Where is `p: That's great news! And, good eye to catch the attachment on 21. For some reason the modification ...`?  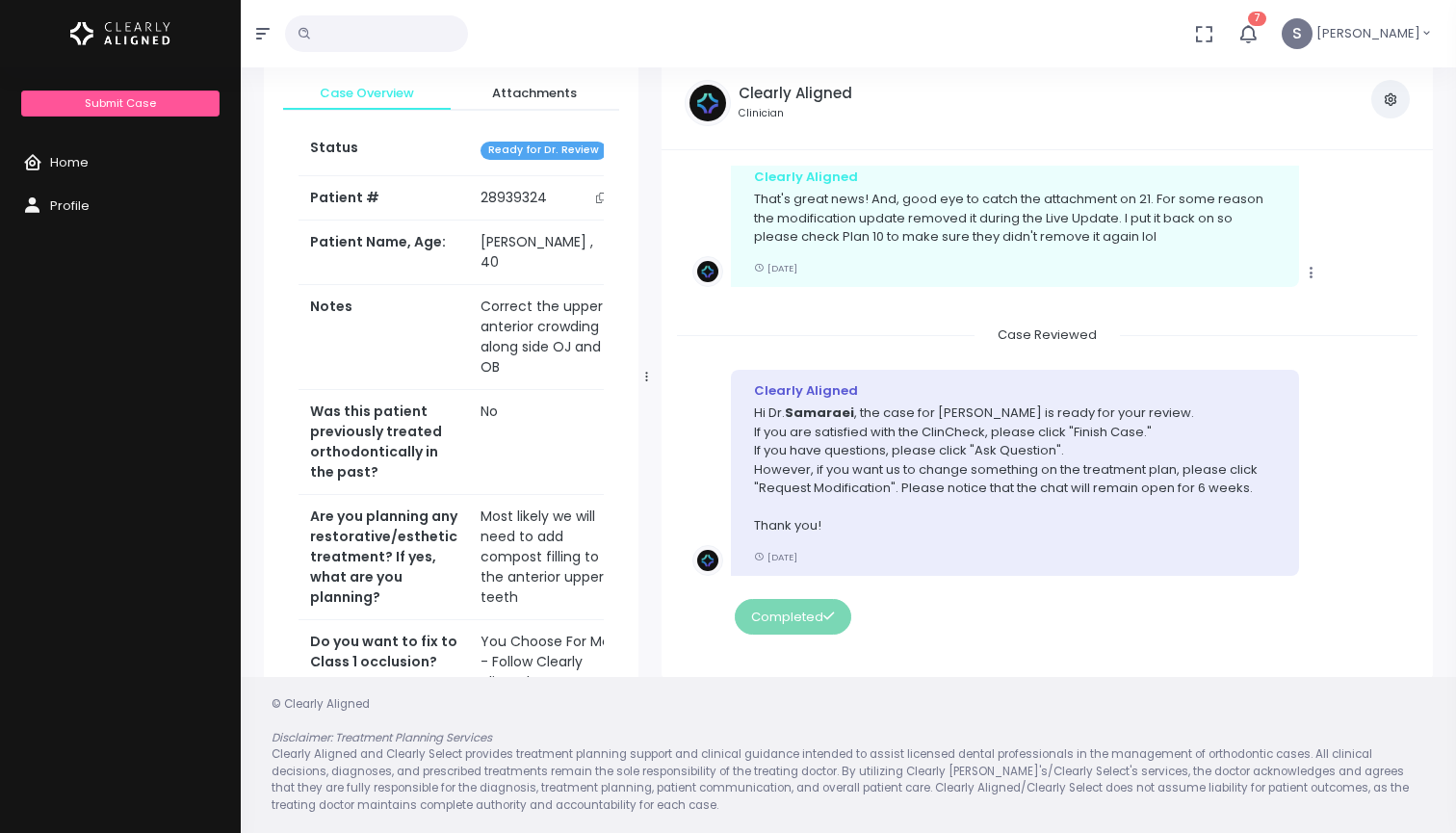
p: That's great news! And, good eye to catch the attachment on 21. For some reason the modification ... is located at coordinates (1014, 217).